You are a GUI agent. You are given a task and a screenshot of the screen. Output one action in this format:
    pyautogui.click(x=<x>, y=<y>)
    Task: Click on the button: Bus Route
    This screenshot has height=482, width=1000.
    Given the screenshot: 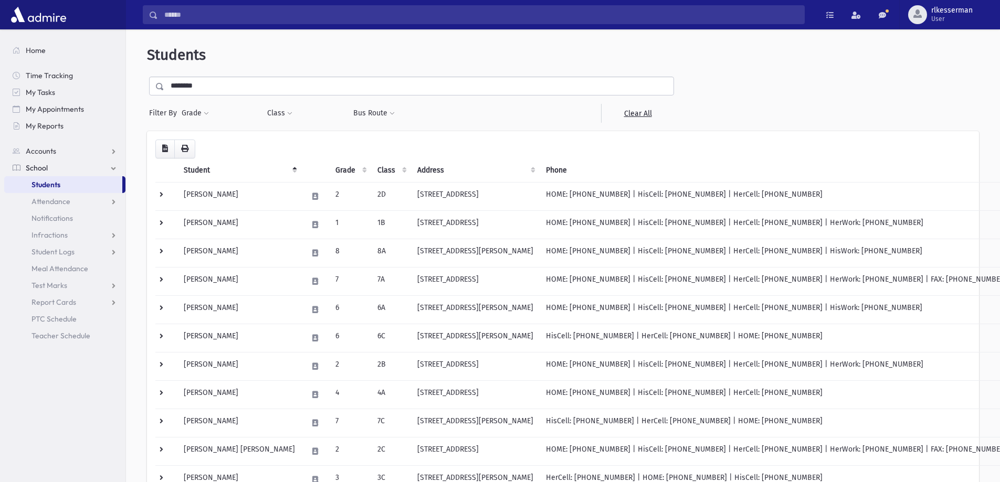 What is the action you would take?
    pyautogui.click(x=374, y=113)
    